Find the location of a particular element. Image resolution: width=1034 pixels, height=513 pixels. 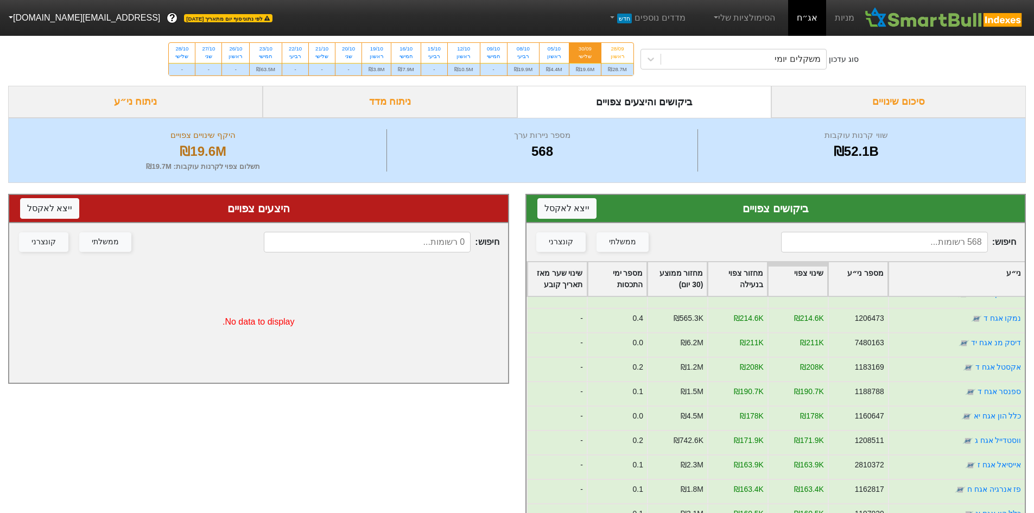

div: ביקושים צפויים is located at coordinates (776, 208).